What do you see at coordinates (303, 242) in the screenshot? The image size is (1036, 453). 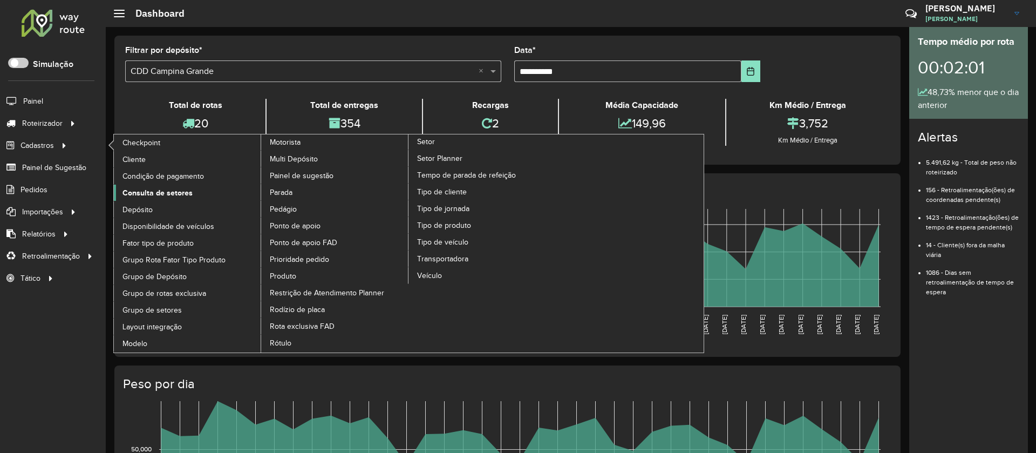 I see `span: Ponto de apoio FAD` at bounding box center [303, 242].